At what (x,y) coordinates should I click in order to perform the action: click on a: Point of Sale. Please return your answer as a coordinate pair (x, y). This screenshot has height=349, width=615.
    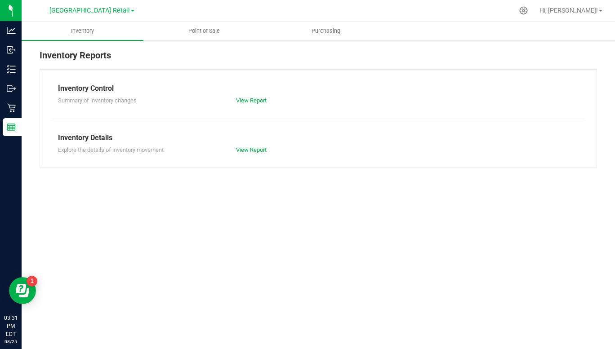
    Looking at the image, I should click on (204, 31).